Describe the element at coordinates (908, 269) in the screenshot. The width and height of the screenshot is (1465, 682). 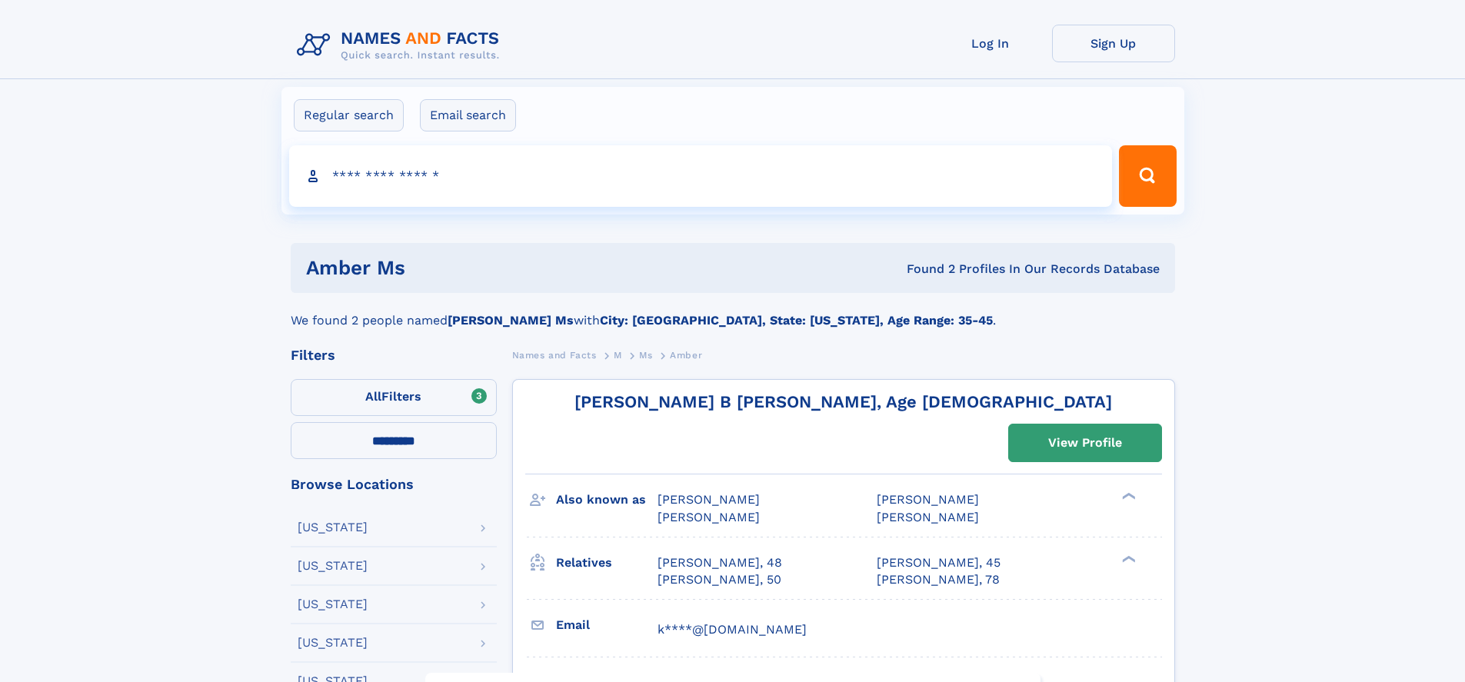
I see `div: Found 2 Profiles In Our Records Database` at that location.